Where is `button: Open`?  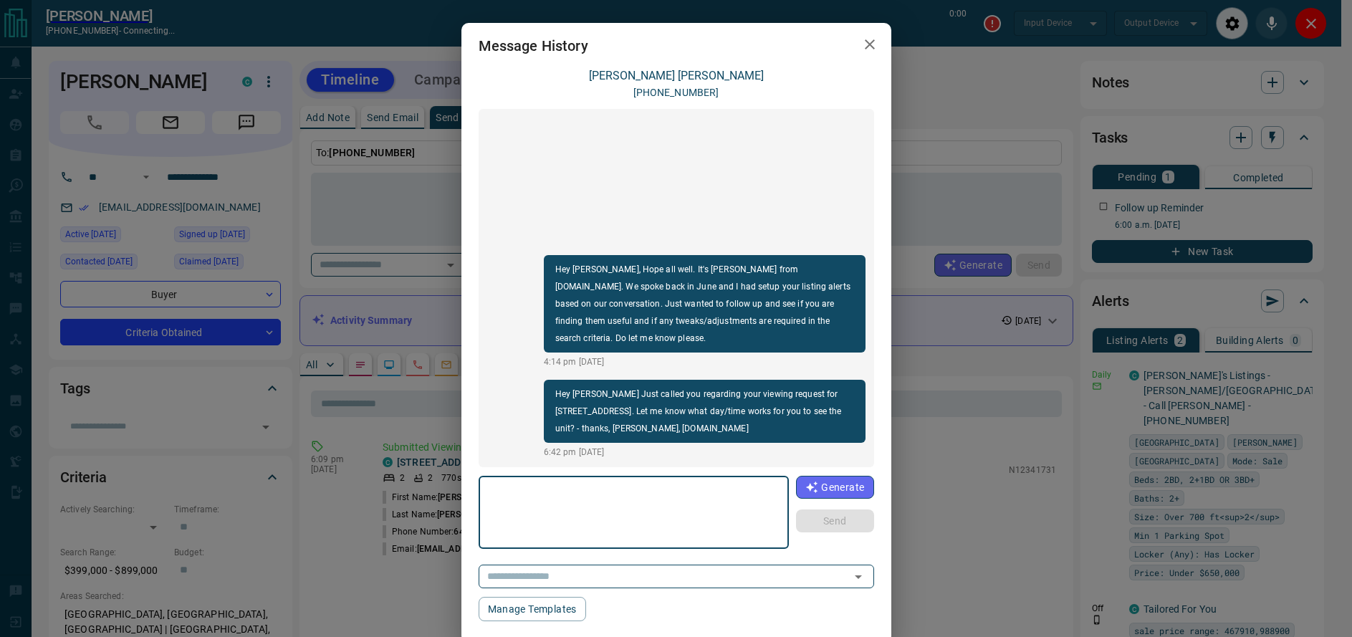
button: Open is located at coordinates (858, 577).